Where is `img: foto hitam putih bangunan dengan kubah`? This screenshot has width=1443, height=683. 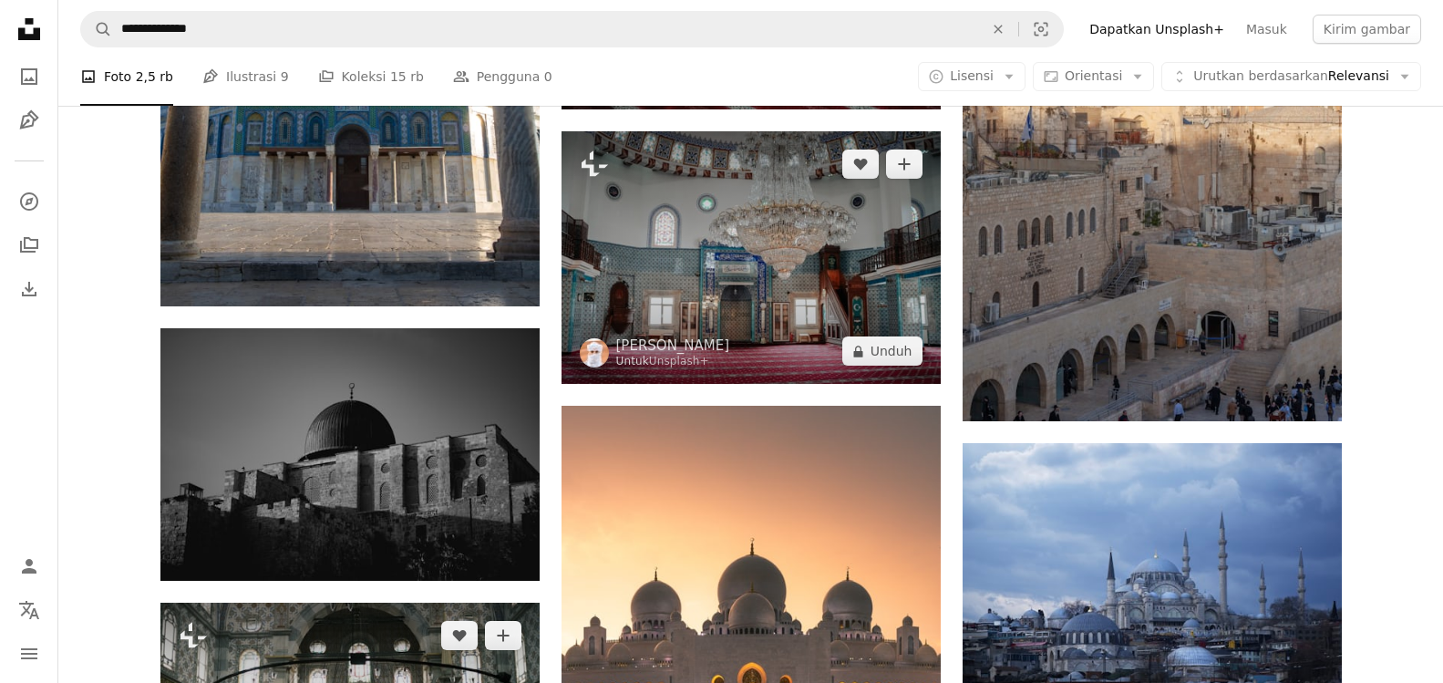
img: foto hitam putih bangunan dengan kubah is located at coordinates (350, 454).